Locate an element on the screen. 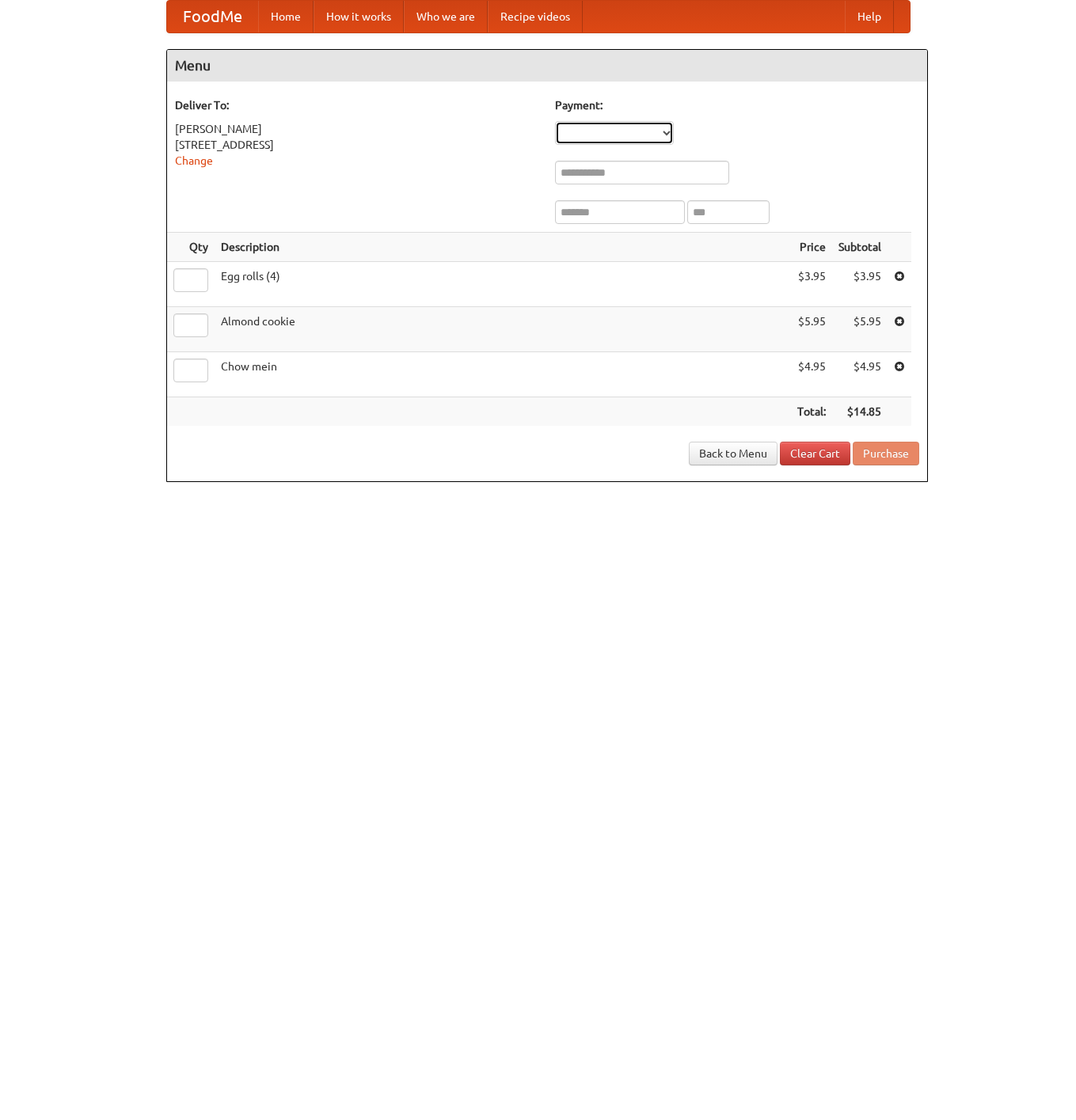  a: Clear Cart is located at coordinates (814, 454).